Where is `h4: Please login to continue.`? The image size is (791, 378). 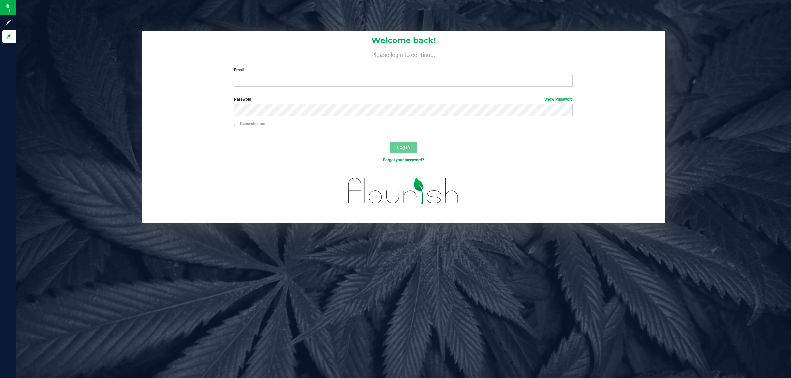
h4: Please login to continue. is located at coordinates (403, 54).